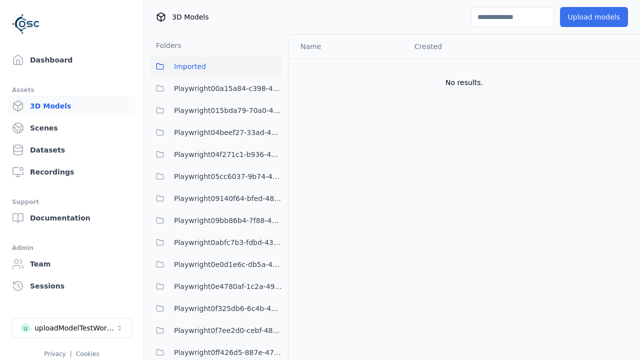  What do you see at coordinates (26, 328) in the screenshot?
I see `div: u` at bounding box center [26, 328].